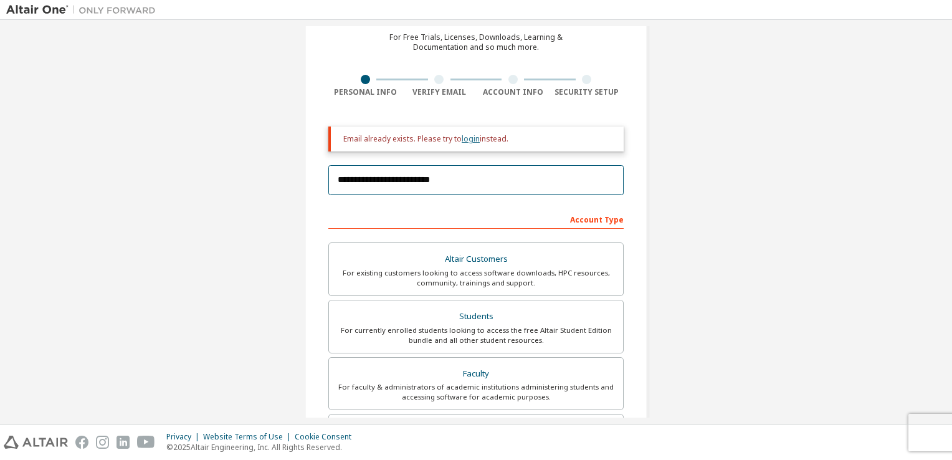 The image size is (952, 460). Describe the element at coordinates (439, 92) in the screenshot. I see `div: Verify Email` at that location.